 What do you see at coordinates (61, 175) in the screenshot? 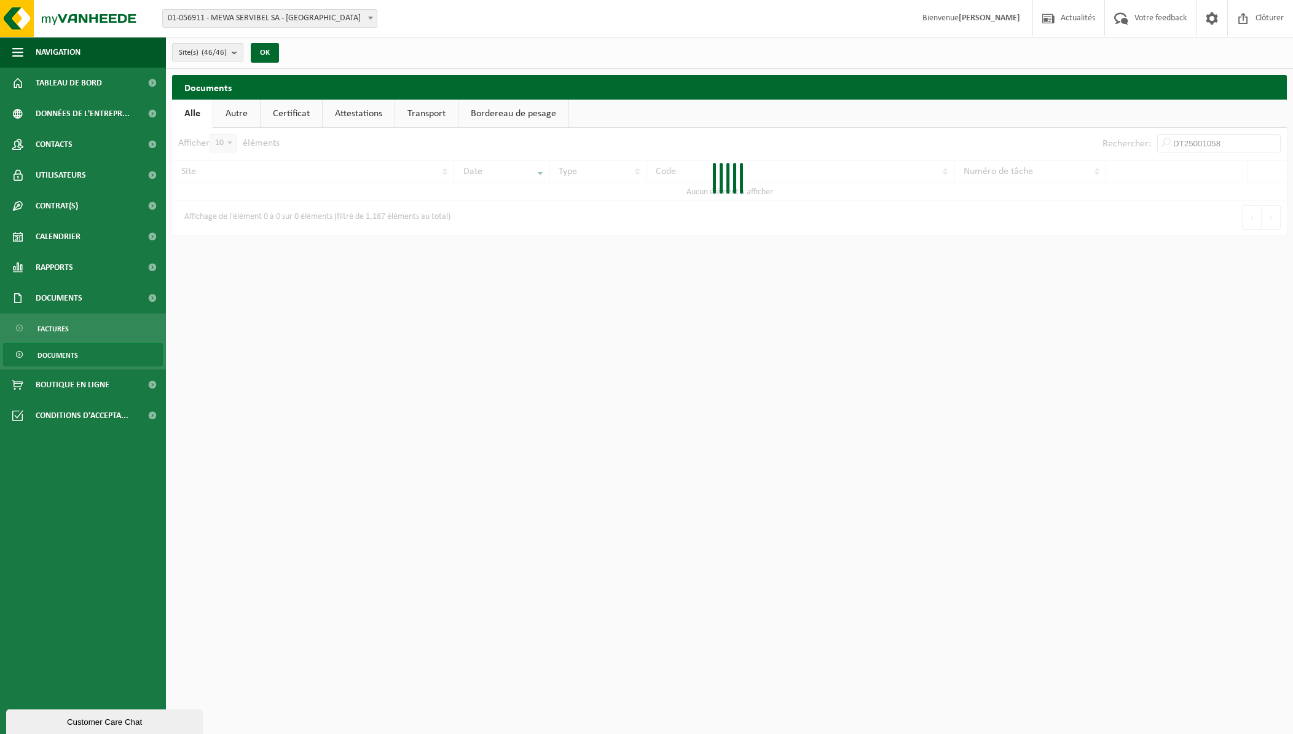
I see `span: Utilisateurs` at bounding box center [61, 175].